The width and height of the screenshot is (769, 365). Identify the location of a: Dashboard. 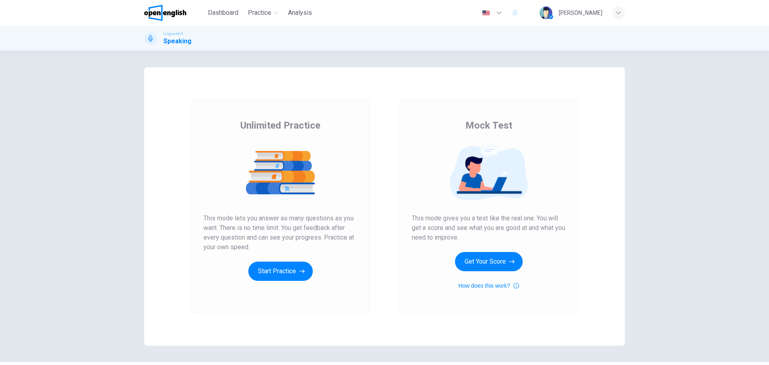
(223, 13).